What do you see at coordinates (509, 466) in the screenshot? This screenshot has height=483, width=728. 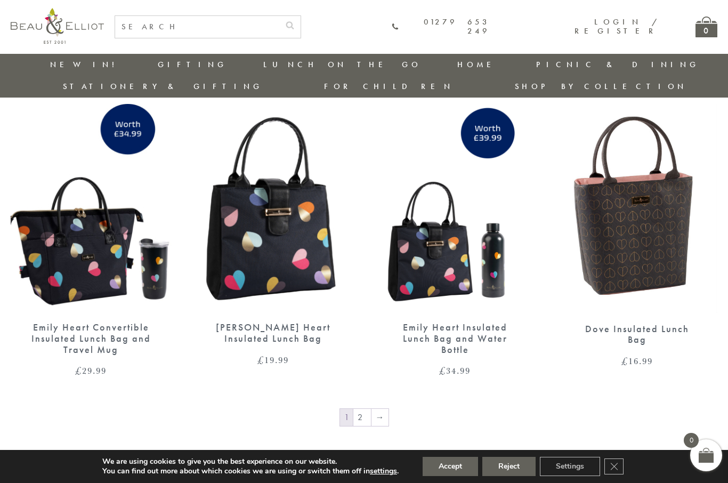 I see `button: Reject` at bounding box center [509, 466].